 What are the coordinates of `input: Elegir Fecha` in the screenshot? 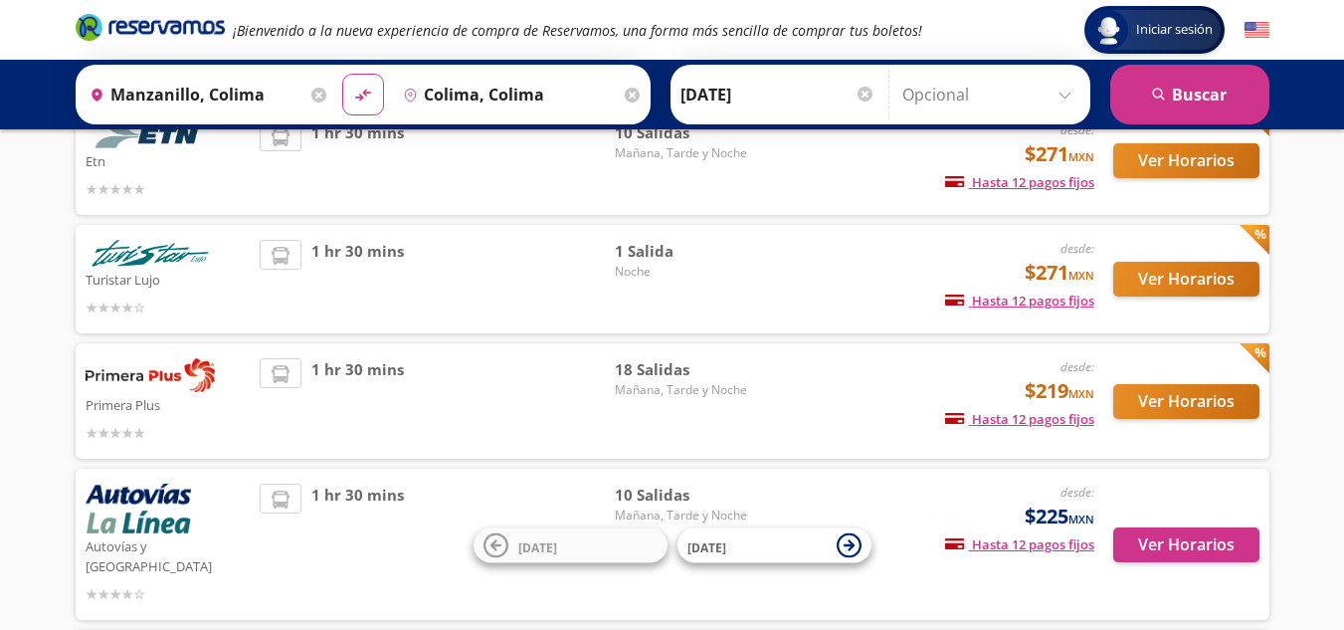 It's located at (778, 95).